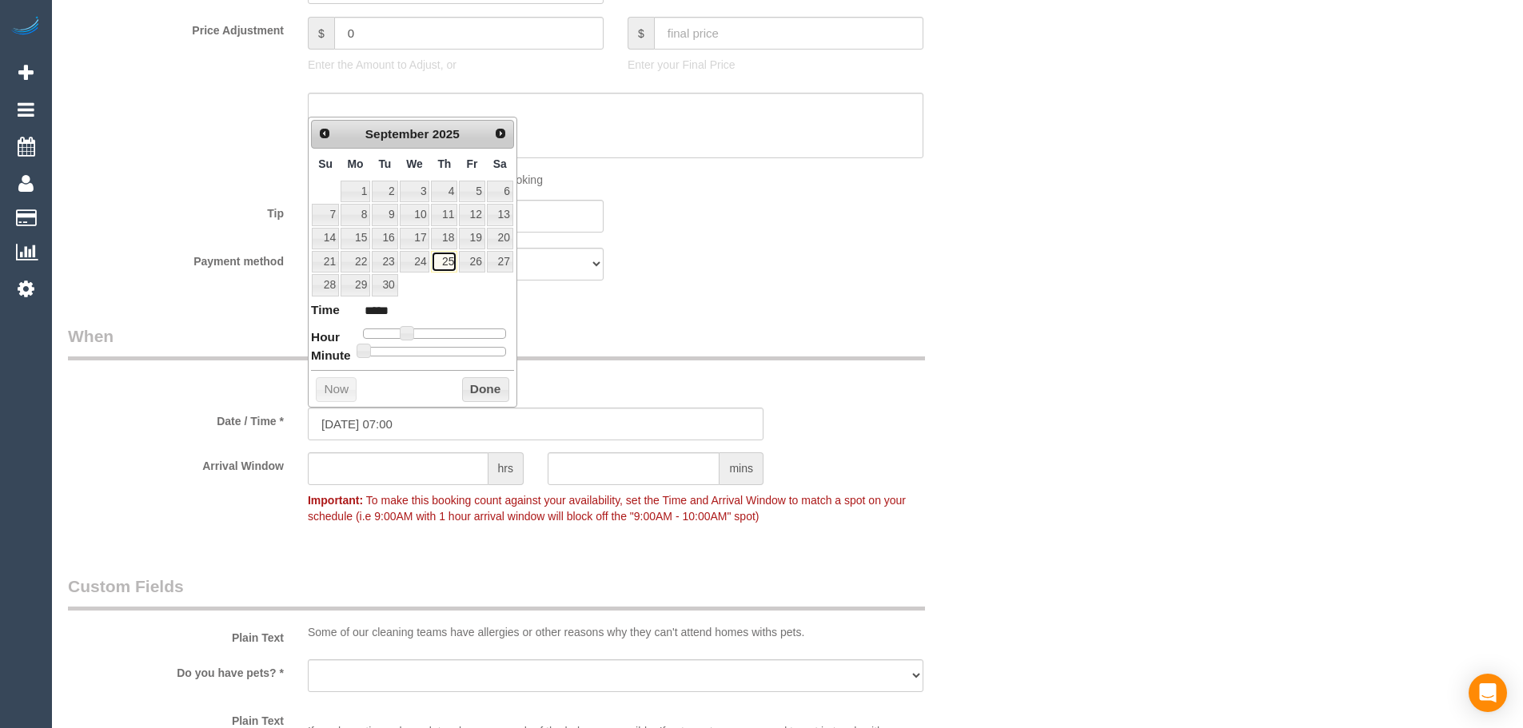 This screenshot has height=728, width=1523. Describe the element at coordinates (500, 214) in the screenshot. I see `a: 13` at that location.